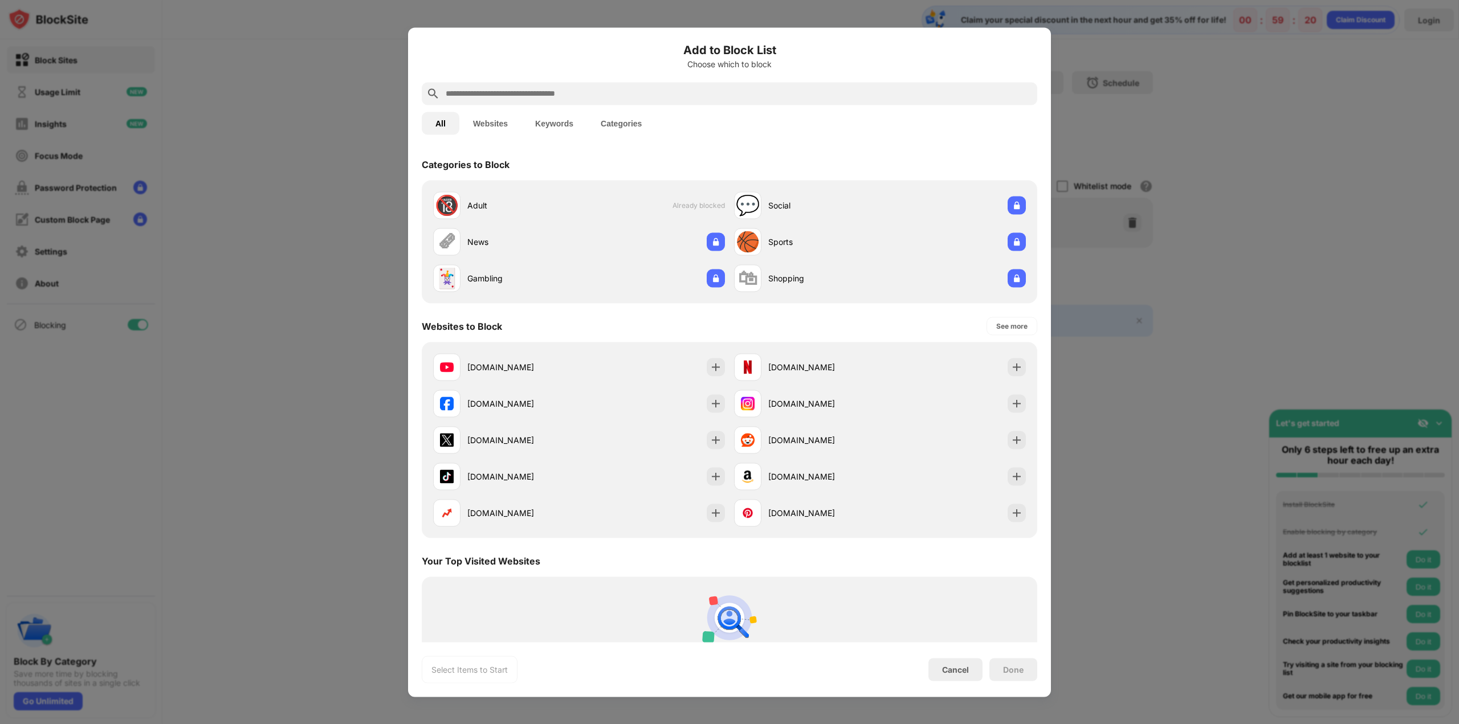 This screenshot has width=1459, height=724. I want to click on div: Your Top Visited Websites, so click(481, 561).